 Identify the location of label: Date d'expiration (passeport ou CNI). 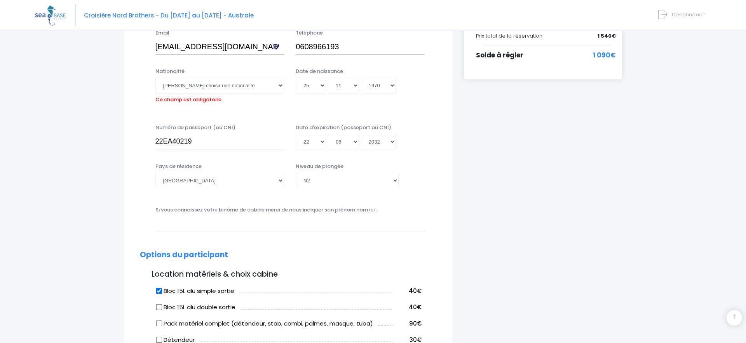
(343, 128).